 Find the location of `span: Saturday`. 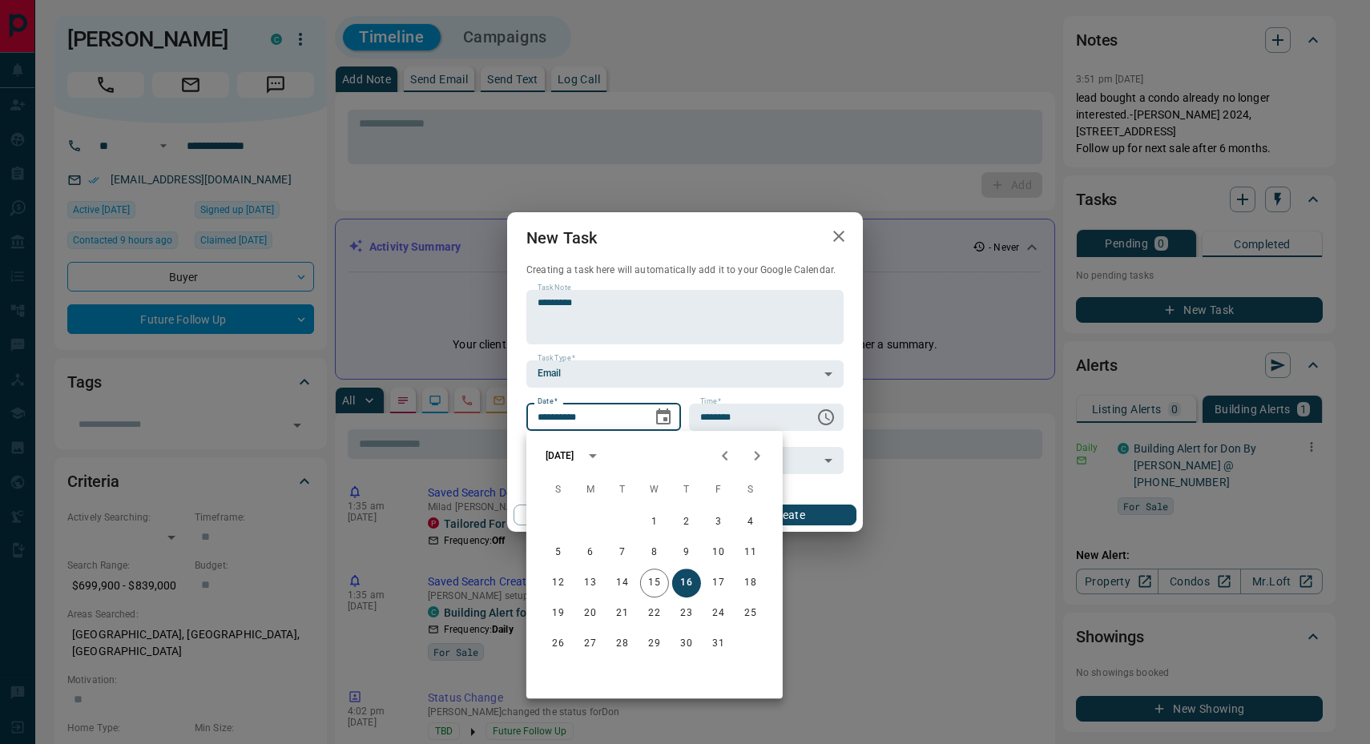

span: Saturday is located at coordinates (751, 490).